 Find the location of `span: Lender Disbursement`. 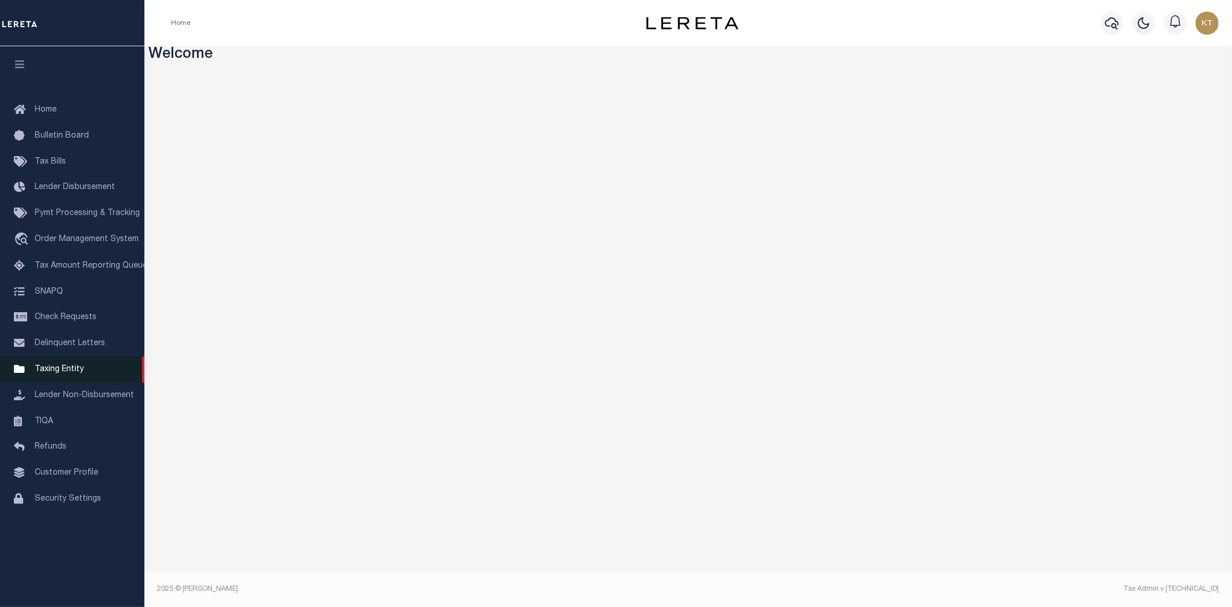

span: Lender Disbursement is located at coordinates (75, 187).